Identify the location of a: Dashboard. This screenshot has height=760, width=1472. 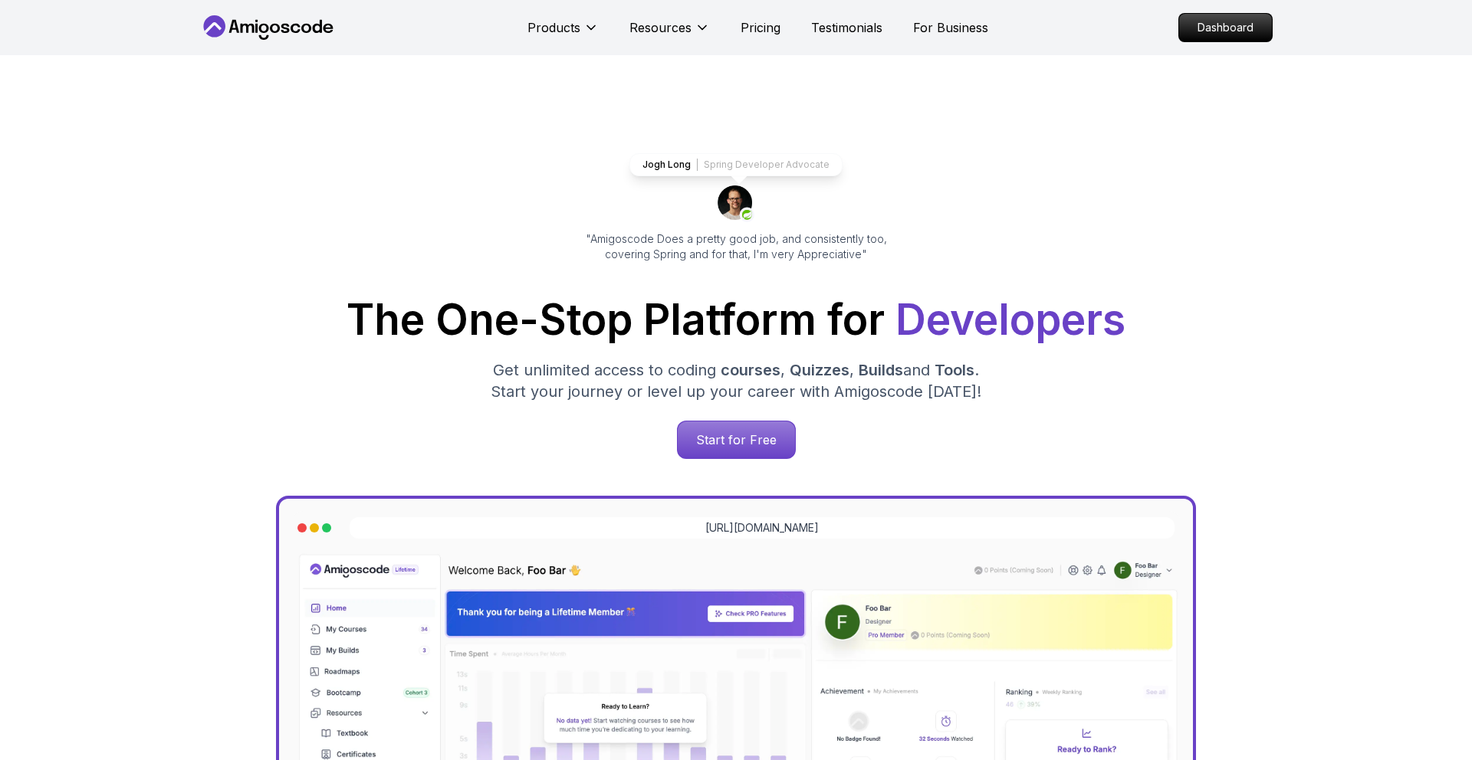
(1225, 28).